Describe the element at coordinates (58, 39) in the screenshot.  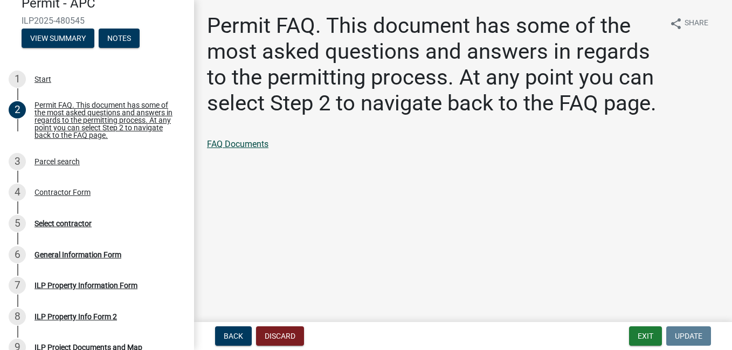
I see `wm-modal-confirm: Summary` at that location.